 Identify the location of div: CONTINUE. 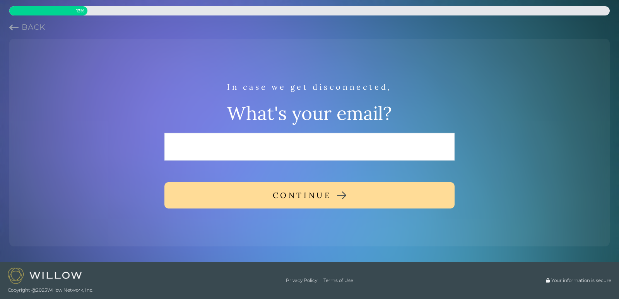
(302, 195).